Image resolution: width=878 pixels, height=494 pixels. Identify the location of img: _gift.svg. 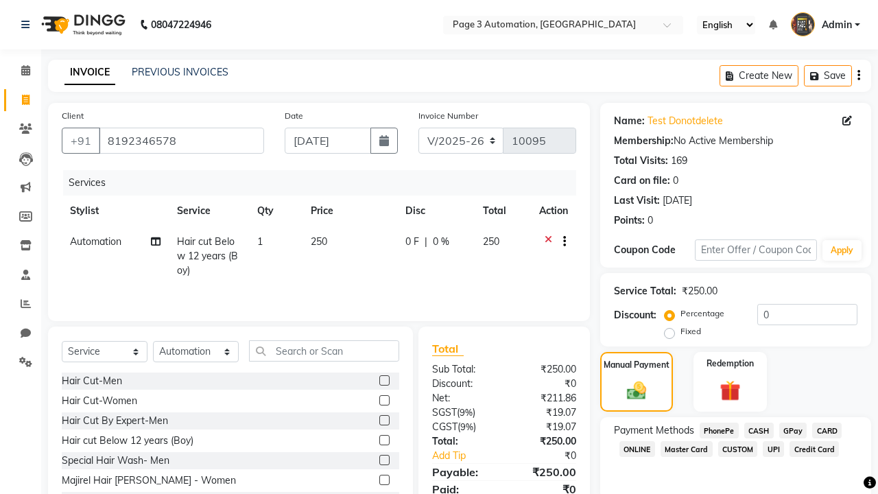
(730, 391).